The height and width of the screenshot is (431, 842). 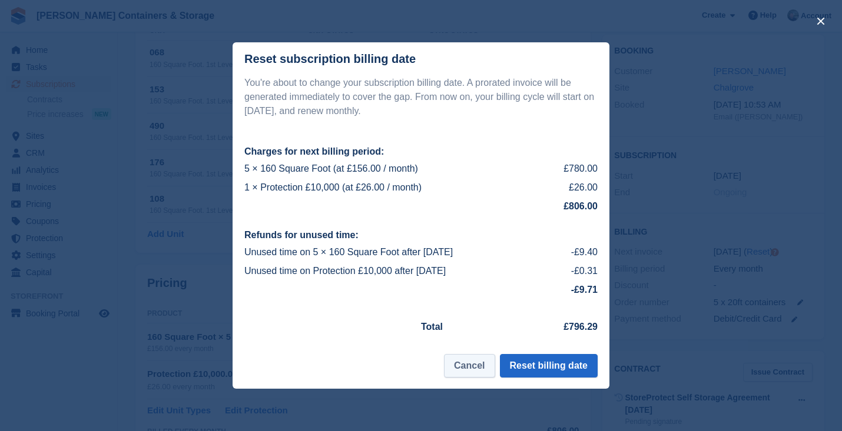 I want to click on h2: Charges for next billing period:, so click(x=421, y=152).